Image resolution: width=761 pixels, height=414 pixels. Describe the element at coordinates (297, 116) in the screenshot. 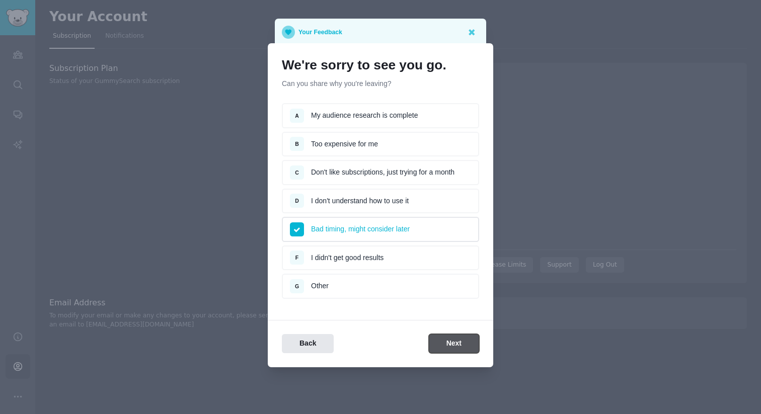

I see `span: A` at that location.